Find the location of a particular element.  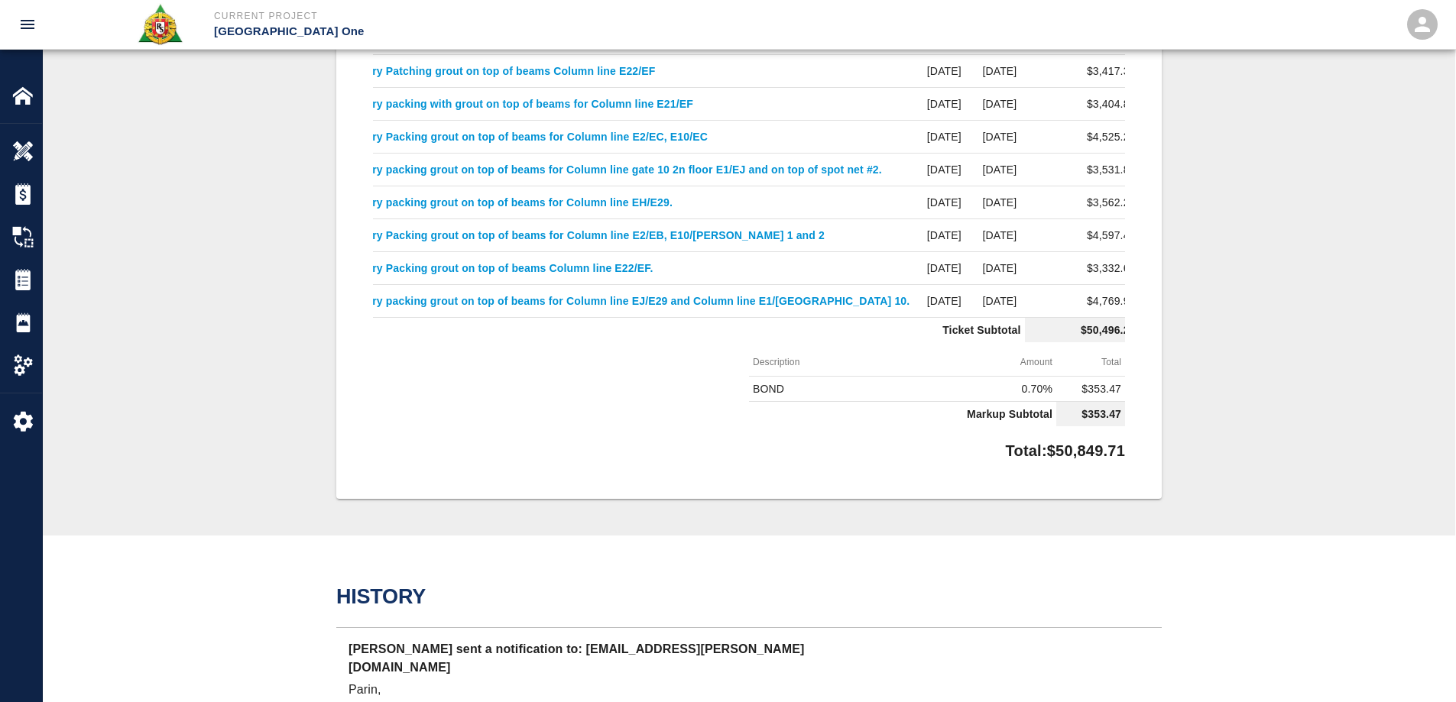

h2: History is located at coordinates (749, 597).